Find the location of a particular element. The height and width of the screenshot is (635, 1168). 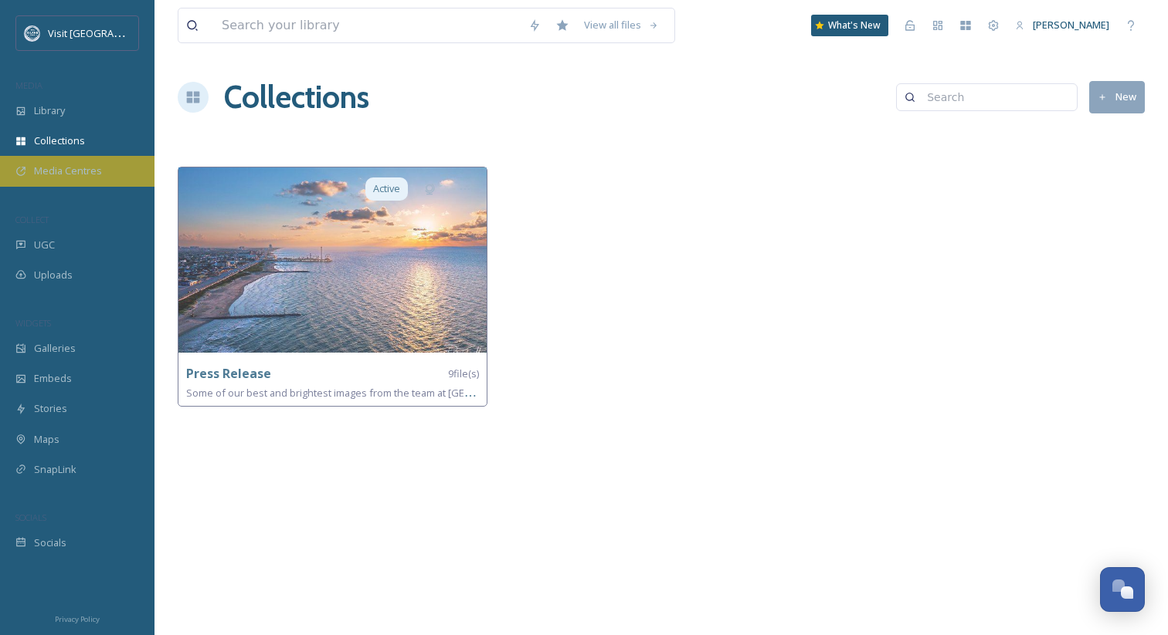

a: View all files is located at coordinates (621, 25).